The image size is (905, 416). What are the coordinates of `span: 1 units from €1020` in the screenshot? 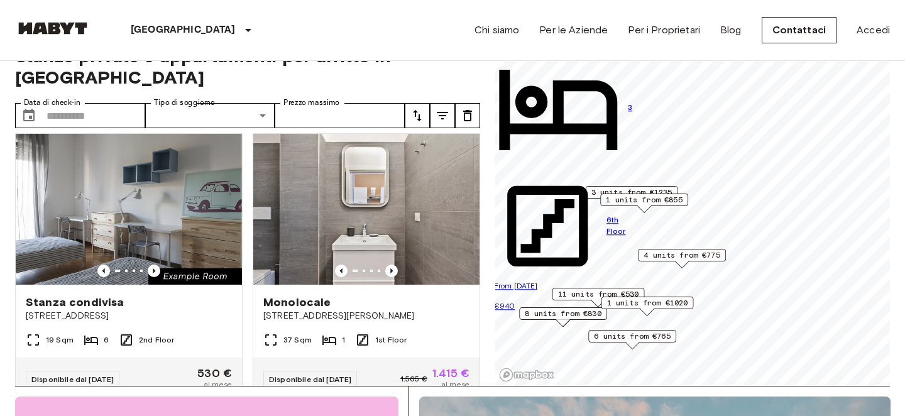 It's located at (647, 303).